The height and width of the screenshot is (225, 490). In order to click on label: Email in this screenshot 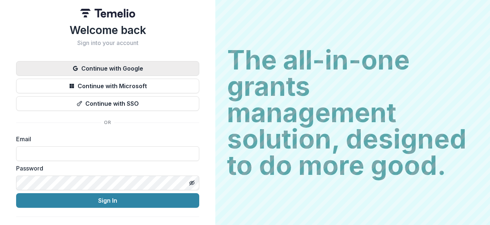, I will do `click(105, 139)`.